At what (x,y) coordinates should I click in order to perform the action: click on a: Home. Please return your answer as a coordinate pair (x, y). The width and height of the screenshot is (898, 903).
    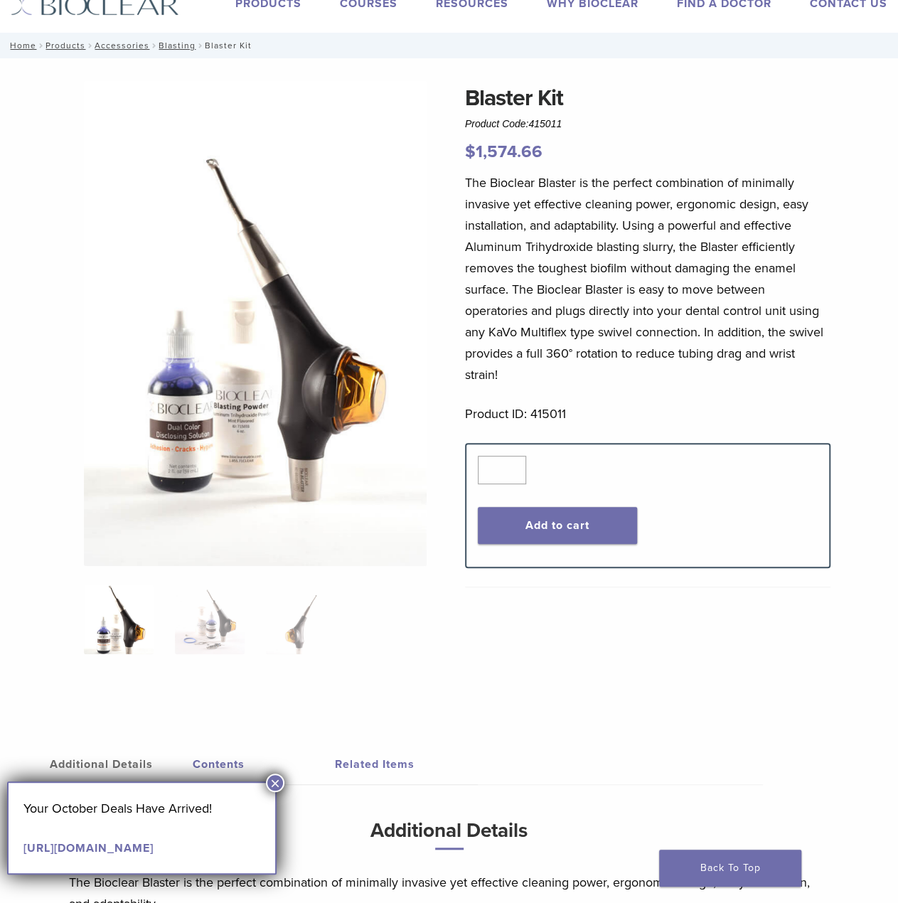
    Looking at the image, I should click on (21, 46).